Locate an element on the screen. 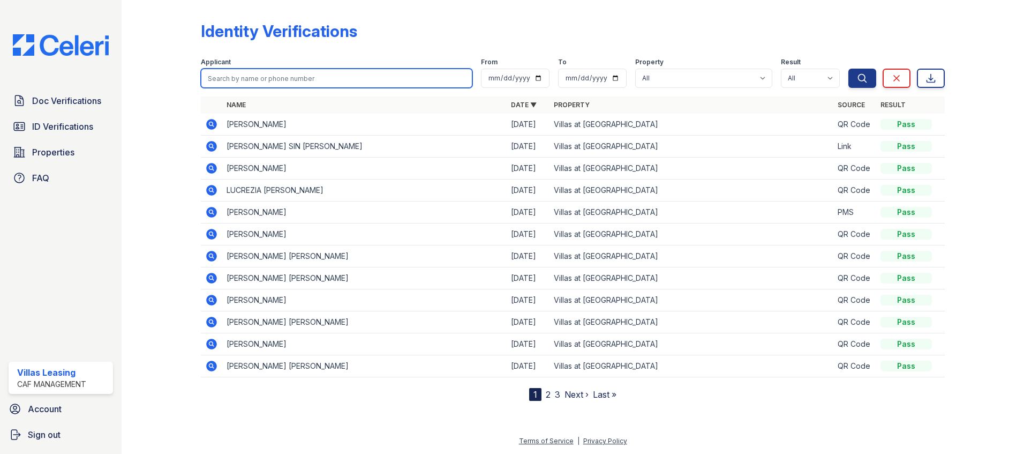  span: Doc Verifications is located at coordinates (66, 101).